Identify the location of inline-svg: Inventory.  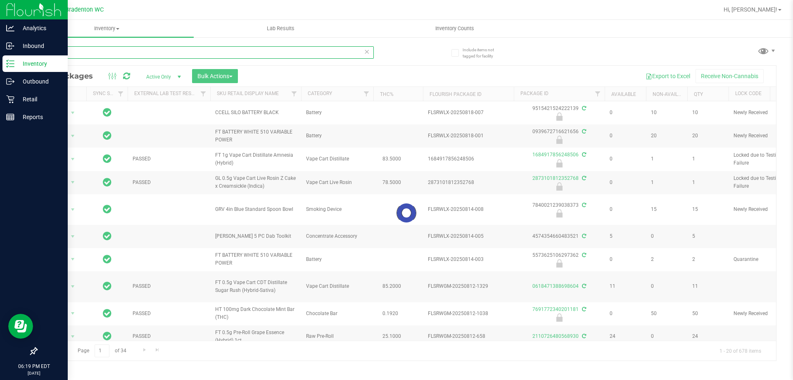
(10, 64).